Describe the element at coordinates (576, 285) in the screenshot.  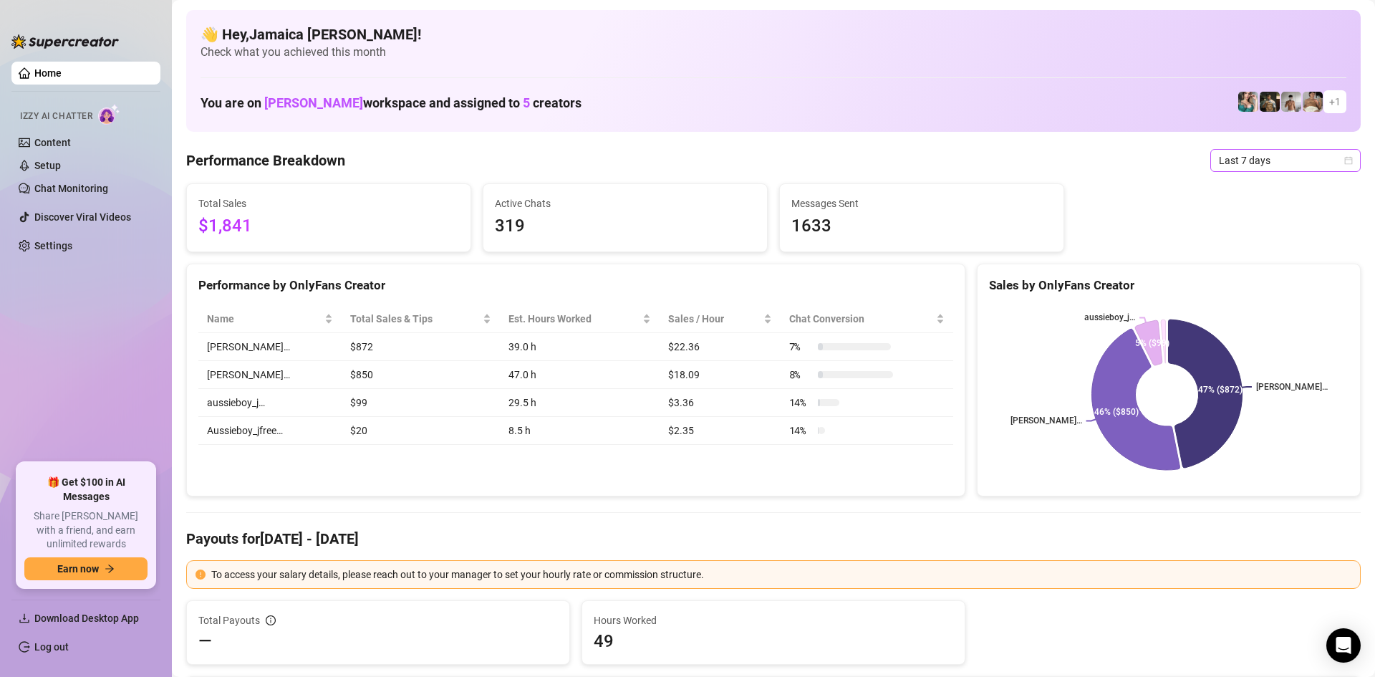
I see `div: Performance by OnlyFans Creator` at that location.